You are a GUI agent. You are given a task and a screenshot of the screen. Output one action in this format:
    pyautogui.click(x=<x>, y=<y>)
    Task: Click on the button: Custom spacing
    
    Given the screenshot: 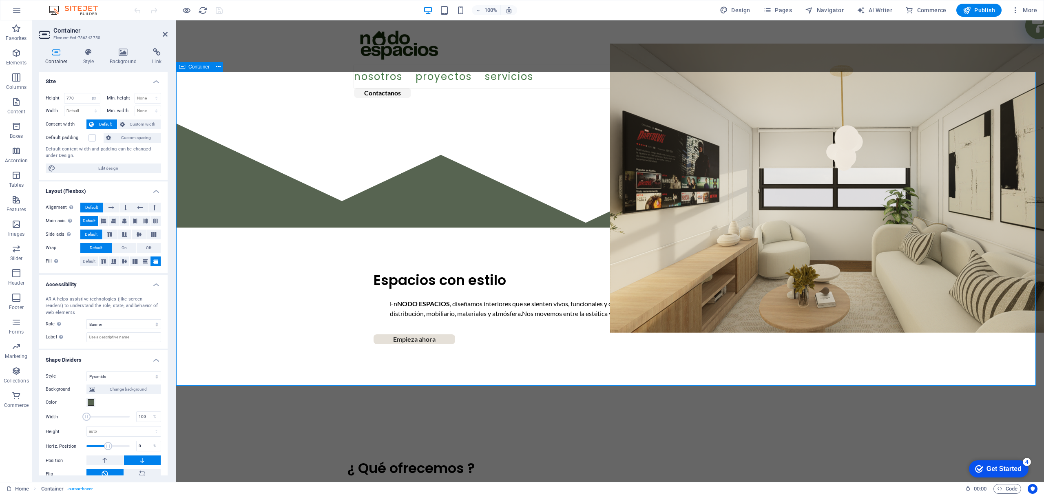 What is the action you would take?
    pyautogui.click(x=132, y=138)
    